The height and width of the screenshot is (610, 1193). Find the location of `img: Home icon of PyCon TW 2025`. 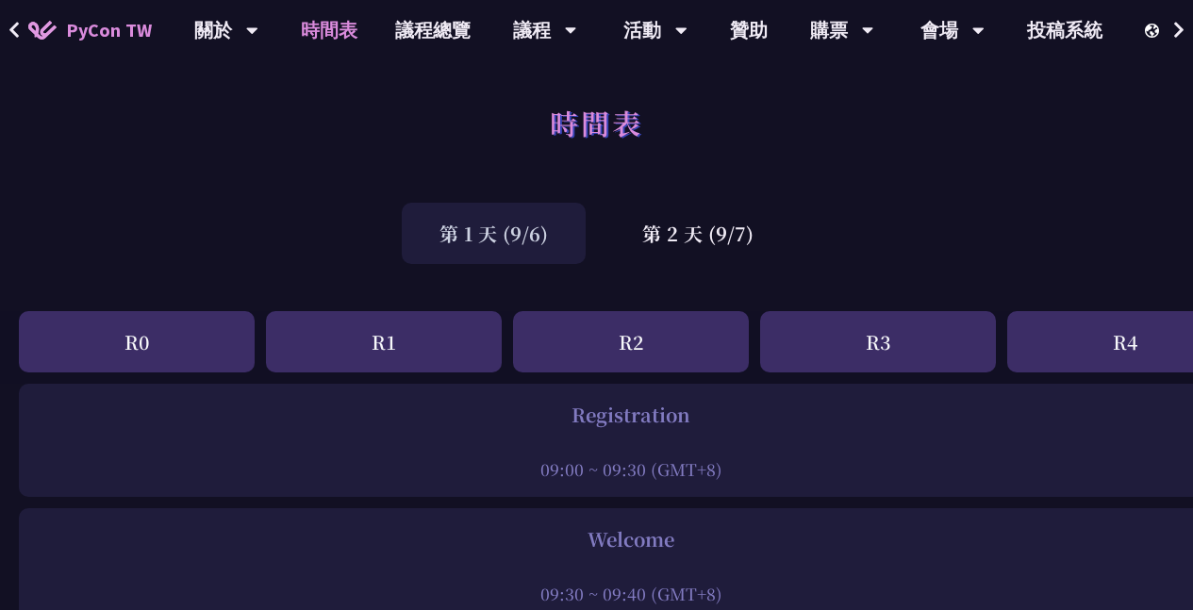

img: Home icon of PyCon TW 2025 is located at coordinates (42, 30).